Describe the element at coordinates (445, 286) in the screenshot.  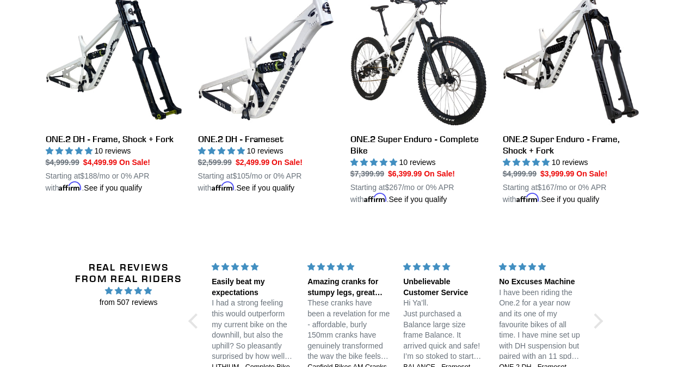
I see `div: Unbelievable Customer Service` at that location.